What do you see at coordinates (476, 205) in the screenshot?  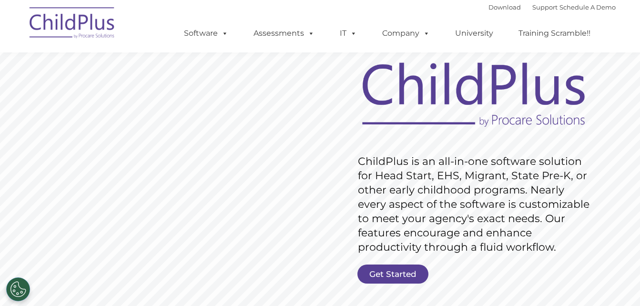 I see `rs-layer: ChildPlus is an all-in-one software solution for Head Start, EHS, Migrant, State Pre-K, or other ...` at bounding box center [476, 205].